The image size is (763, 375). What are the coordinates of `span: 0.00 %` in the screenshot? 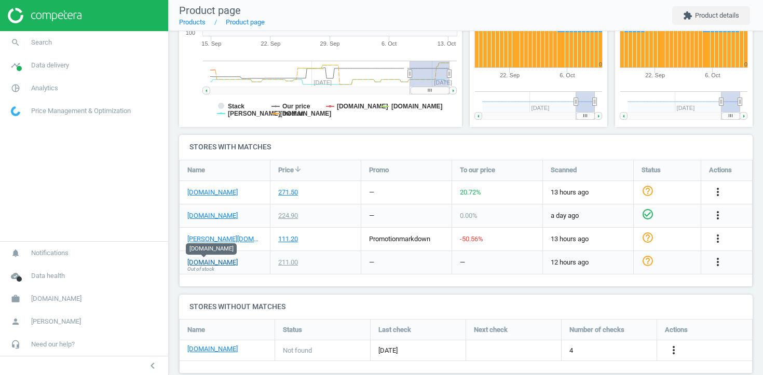 It's located at (468, 215).